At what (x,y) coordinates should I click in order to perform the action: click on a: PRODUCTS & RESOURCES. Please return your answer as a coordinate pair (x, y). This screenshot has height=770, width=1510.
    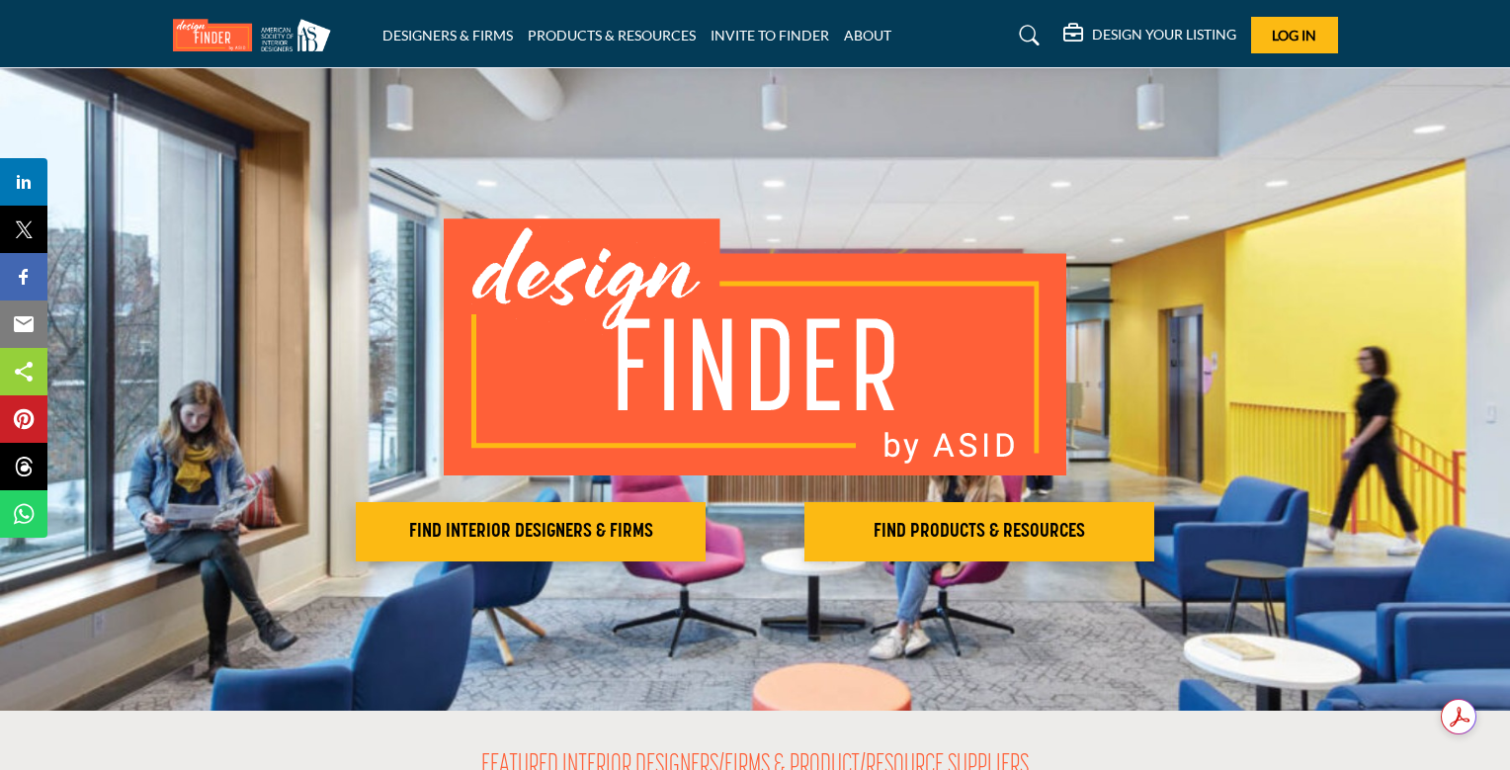
    Looking at the image, I should click on (612, 35).